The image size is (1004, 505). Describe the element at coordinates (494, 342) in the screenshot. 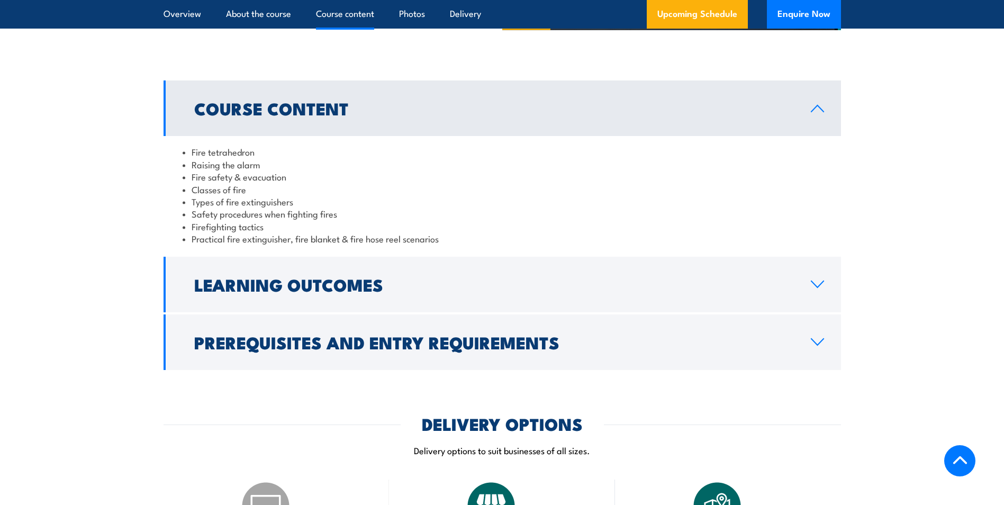

I see `h2: Prerequisites and Entry Requirements` at that location.